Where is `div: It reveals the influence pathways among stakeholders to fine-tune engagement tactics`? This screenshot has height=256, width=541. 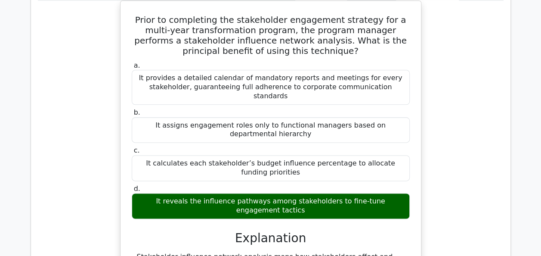 div: It reveals the influence pathways among stakeholders to fine-tune engagement tactics is located at coordinates (271, 206).